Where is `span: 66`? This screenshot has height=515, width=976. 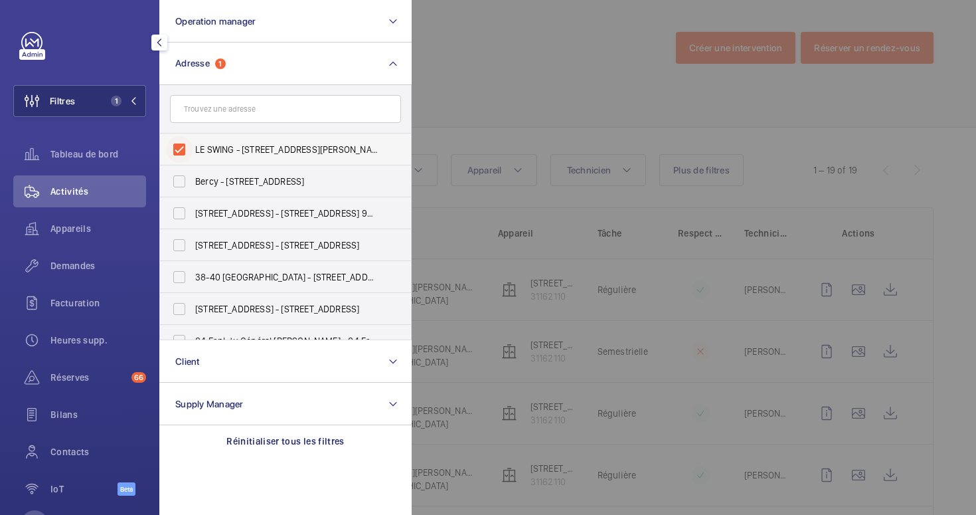 span: 66 is located at coordinates (139, 377).